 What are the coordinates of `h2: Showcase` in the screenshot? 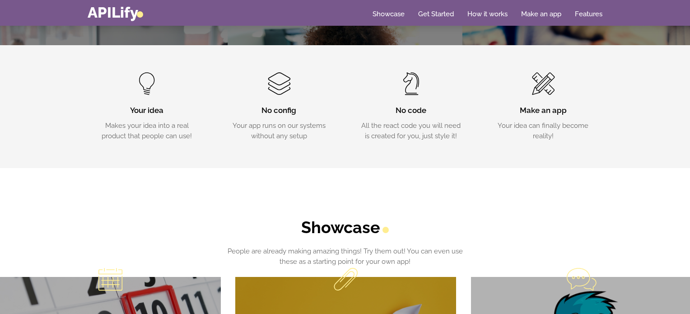 It's located at (345, 227).